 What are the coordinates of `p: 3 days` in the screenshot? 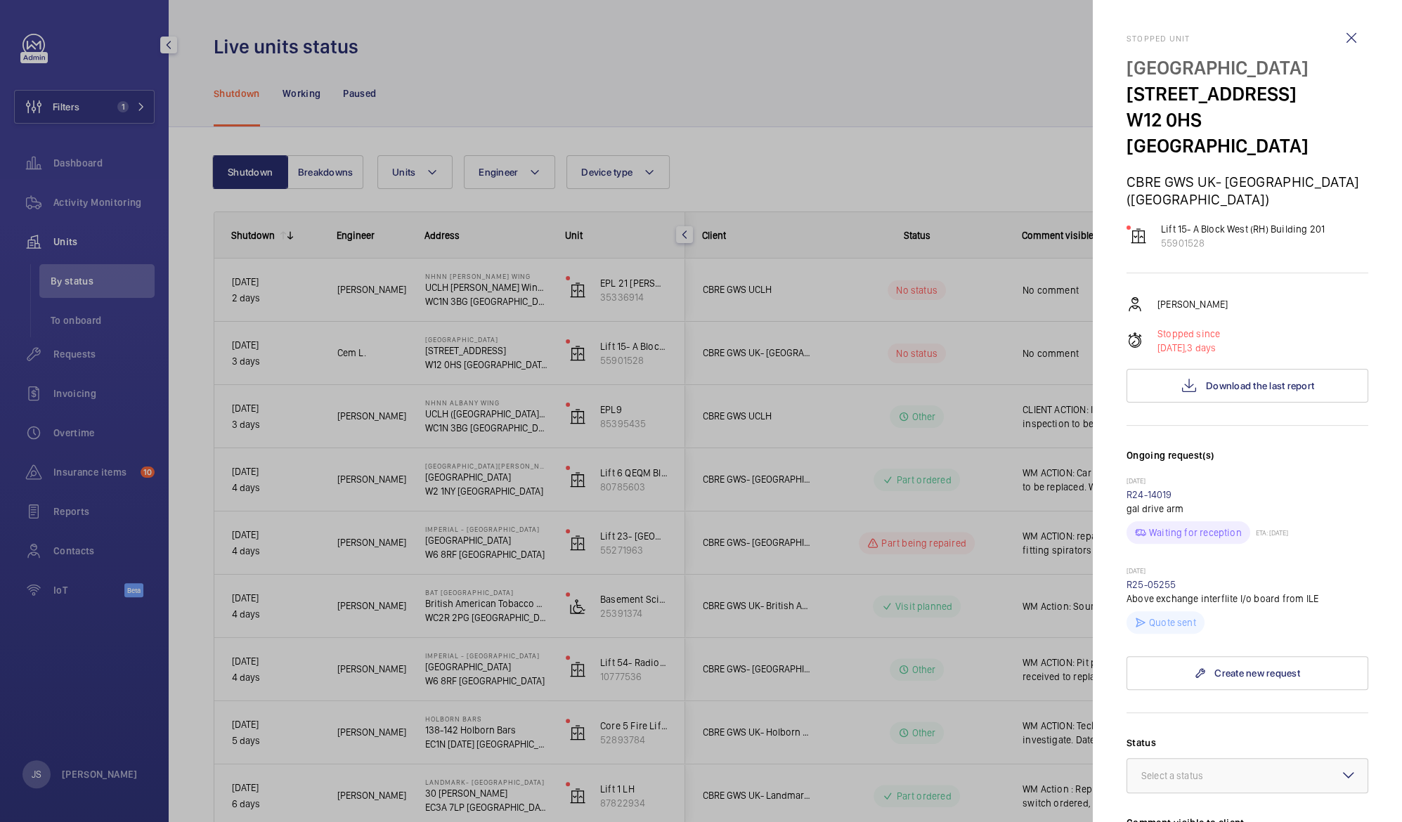 It's located at (1189, 348).